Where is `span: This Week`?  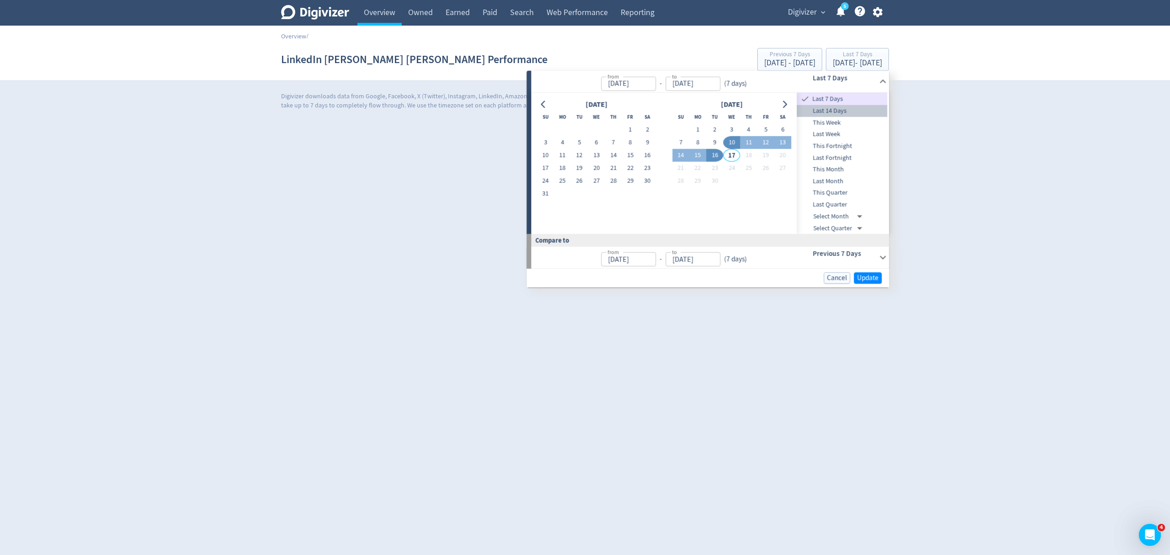
span: This Week is located at coordinates (842, 122).